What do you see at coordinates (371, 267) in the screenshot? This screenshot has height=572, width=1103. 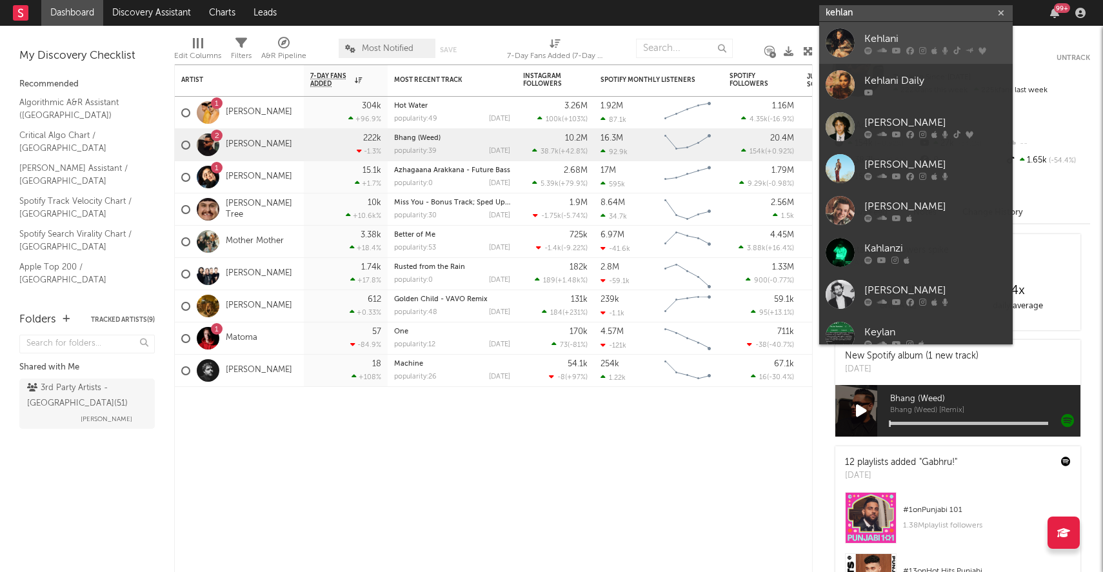 I see `div: 1.74k` at bounding box center [371, 267].